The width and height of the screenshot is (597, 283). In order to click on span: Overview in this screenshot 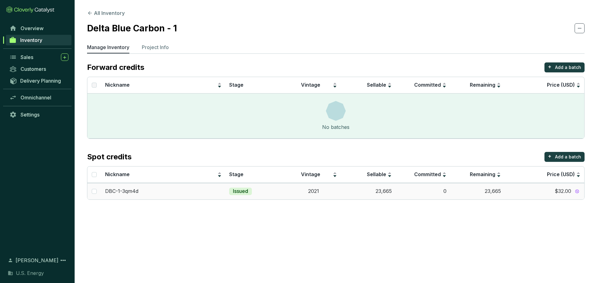, I will do `click(32, 28)`.